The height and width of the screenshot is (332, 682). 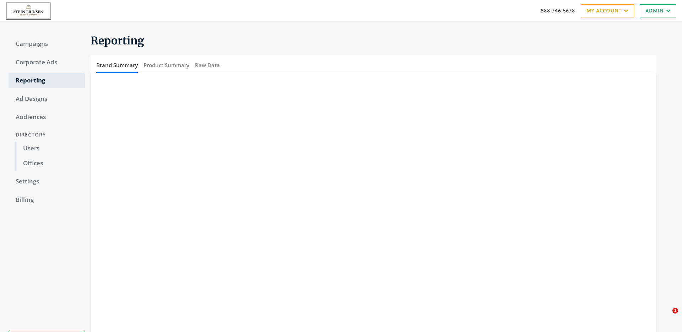 I want to click on a: Corporate Ads, so click(x=47, y=63).